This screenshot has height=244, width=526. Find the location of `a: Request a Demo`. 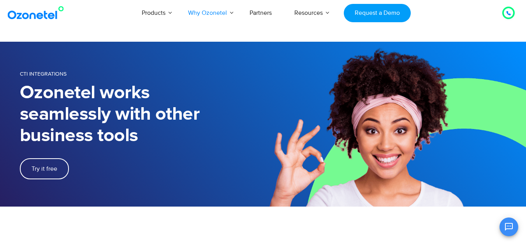

a: Request a Demo is located at coordinates (377, 13).